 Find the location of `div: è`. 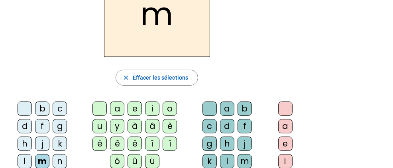

div: è is located at coordinates (170, 126).